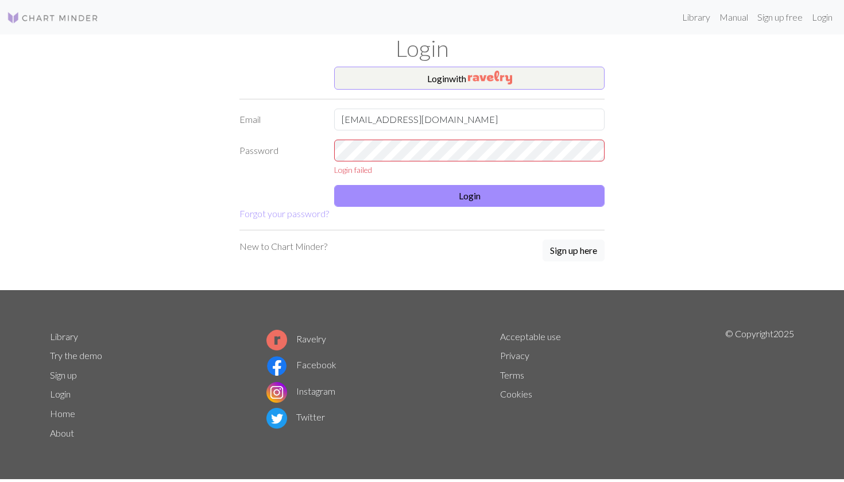 This screenshot has width=844, height=482. What do you see at coordinates (512, 375) in the screenshot?
I see `a: Terms` at bounding box center [512, 375].